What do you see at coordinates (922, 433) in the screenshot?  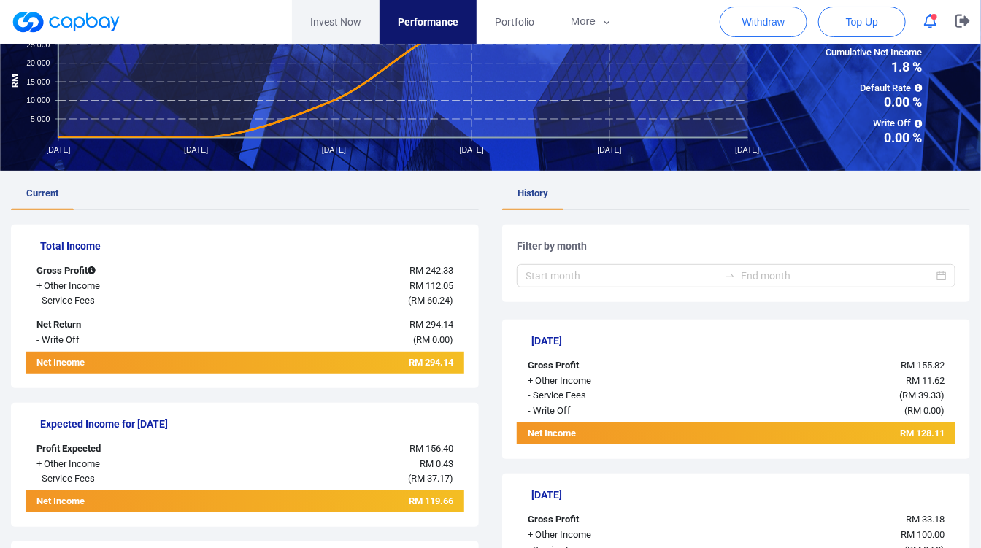 I see `span: RM 128.11` at bounding box center [922, 433].